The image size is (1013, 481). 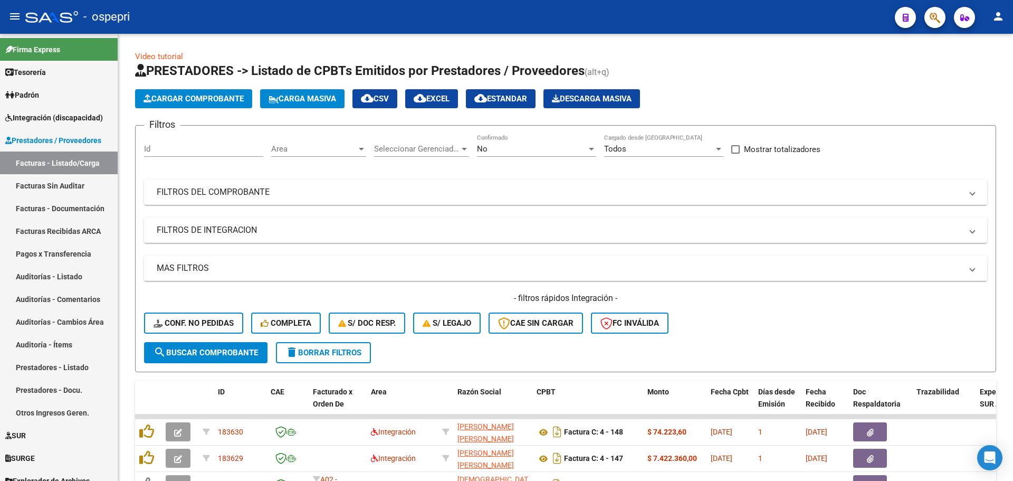 I want to click on button: CAE SIN CARGAR, so click(x=536, y=323).